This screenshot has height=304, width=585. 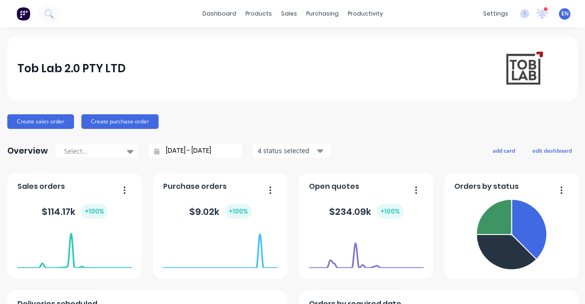 I want to click on span: Orders by status, so click(x=487, y=187).